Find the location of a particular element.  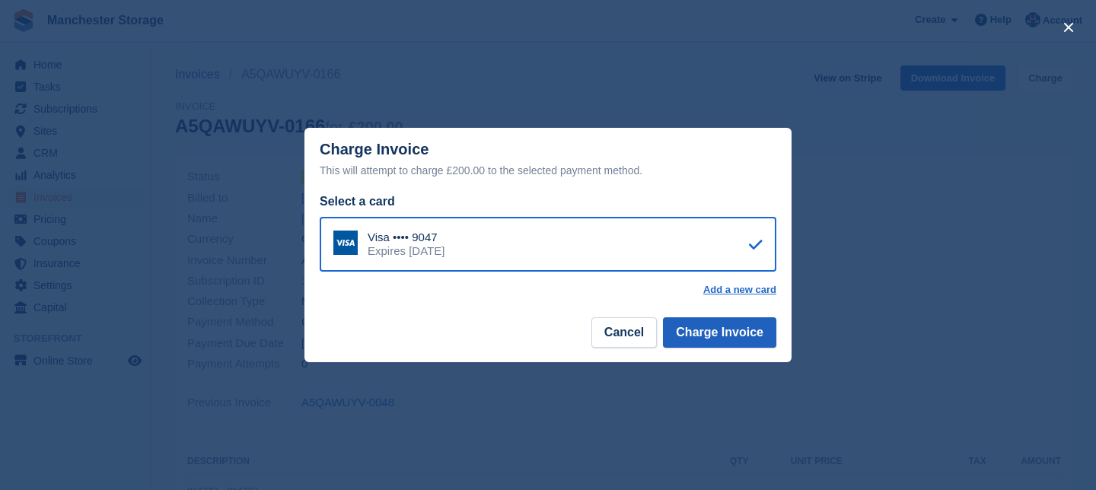

img: Visa Logo is located at coordinates (345, 243).